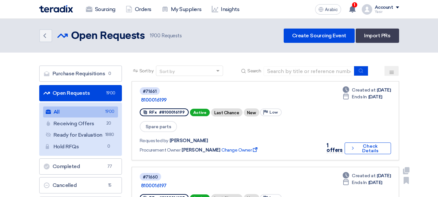 This screenshot has width=438, height=197. I want to click on font: Hold RFQs, so click(66, 146).